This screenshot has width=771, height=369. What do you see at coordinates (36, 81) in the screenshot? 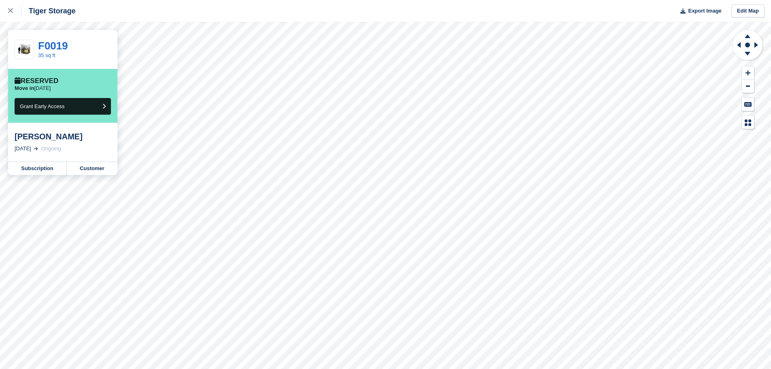
I see `div: Reserved` at bounding box center [36, 81].